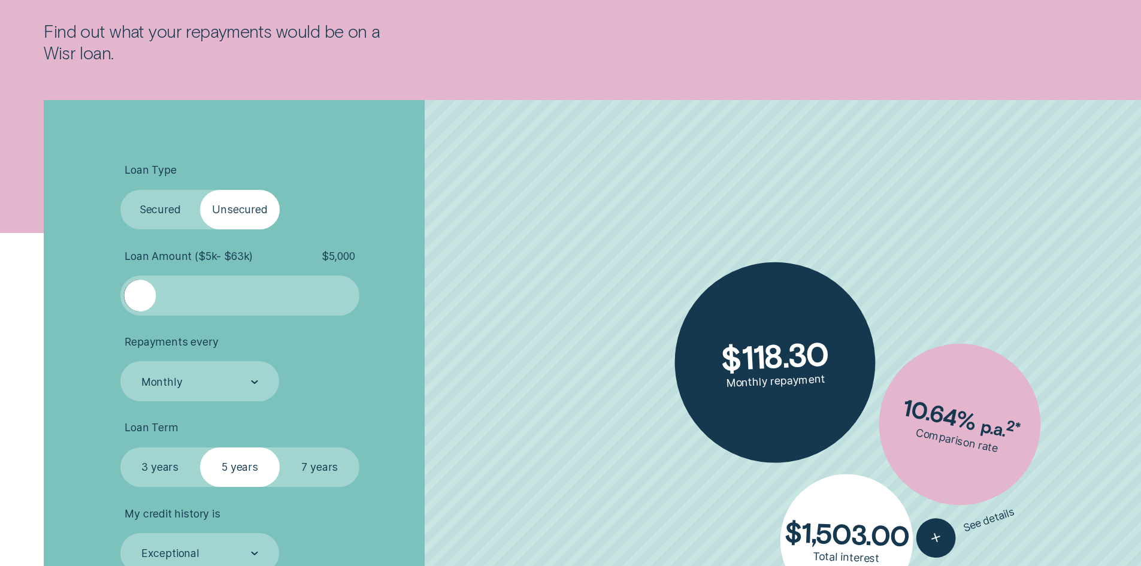  What do you see at coordinates (162, 382) in the screenshot?
I see `div: Monthly` at bounding box center [162, 382].